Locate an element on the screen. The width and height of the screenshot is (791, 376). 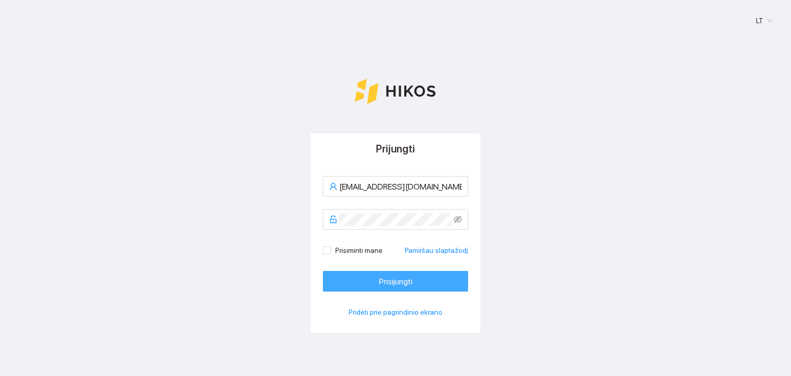
span: eye-invisible is located at coordinates (458, 219).